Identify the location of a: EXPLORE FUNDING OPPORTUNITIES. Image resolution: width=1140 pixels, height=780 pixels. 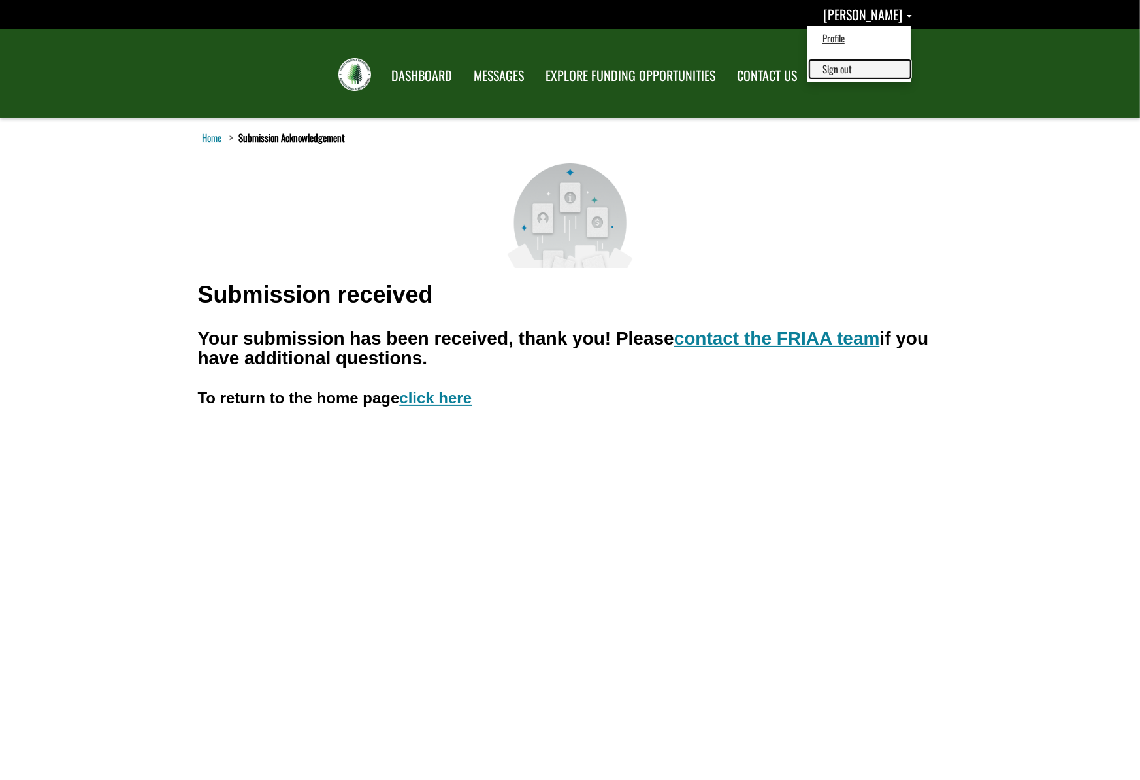
(631, 76).